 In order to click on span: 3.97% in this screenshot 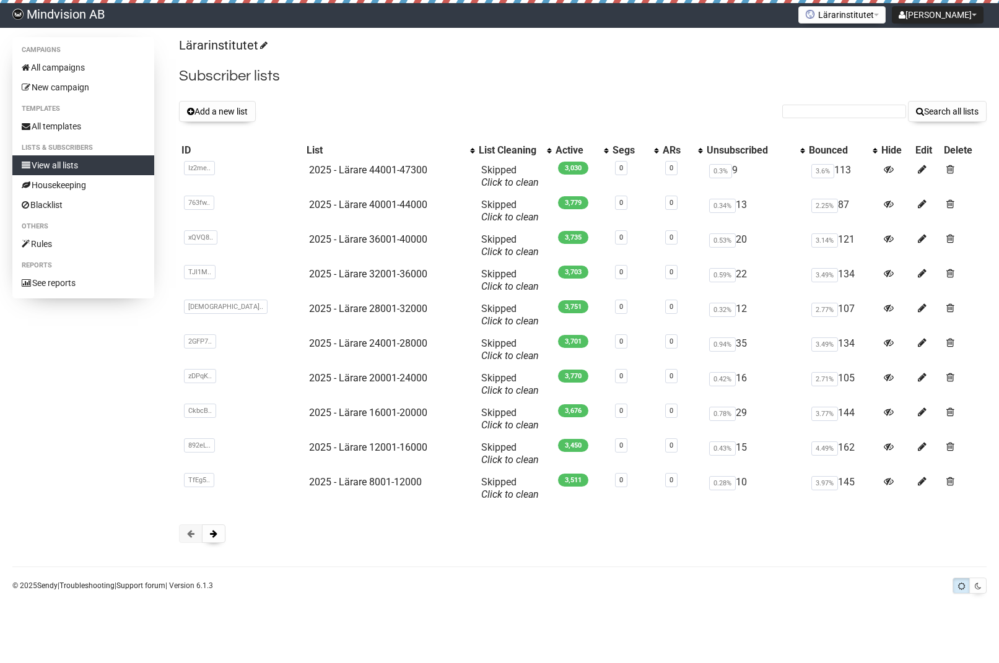, I will do `click(824, 483)`.